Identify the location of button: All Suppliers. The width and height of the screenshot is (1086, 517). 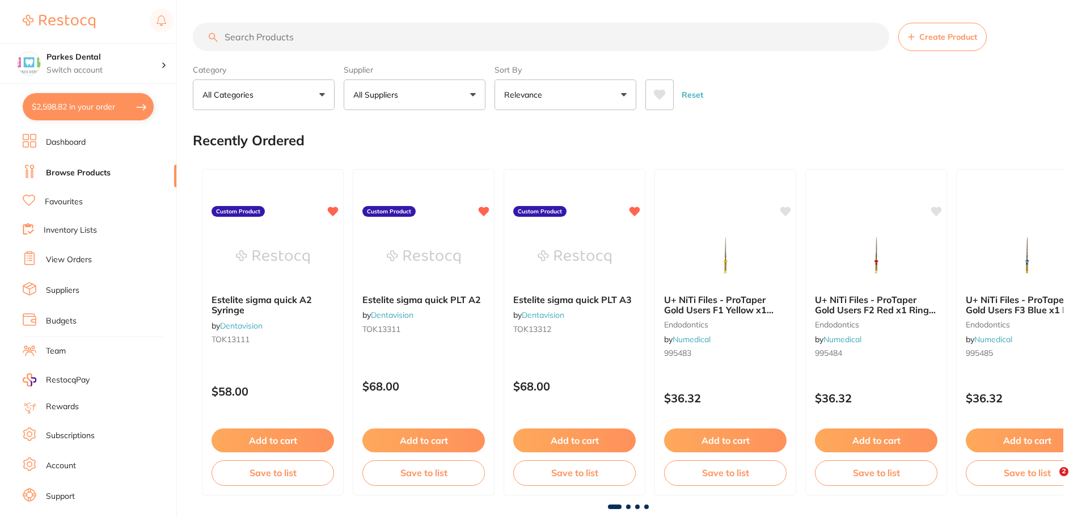
(414, 95).